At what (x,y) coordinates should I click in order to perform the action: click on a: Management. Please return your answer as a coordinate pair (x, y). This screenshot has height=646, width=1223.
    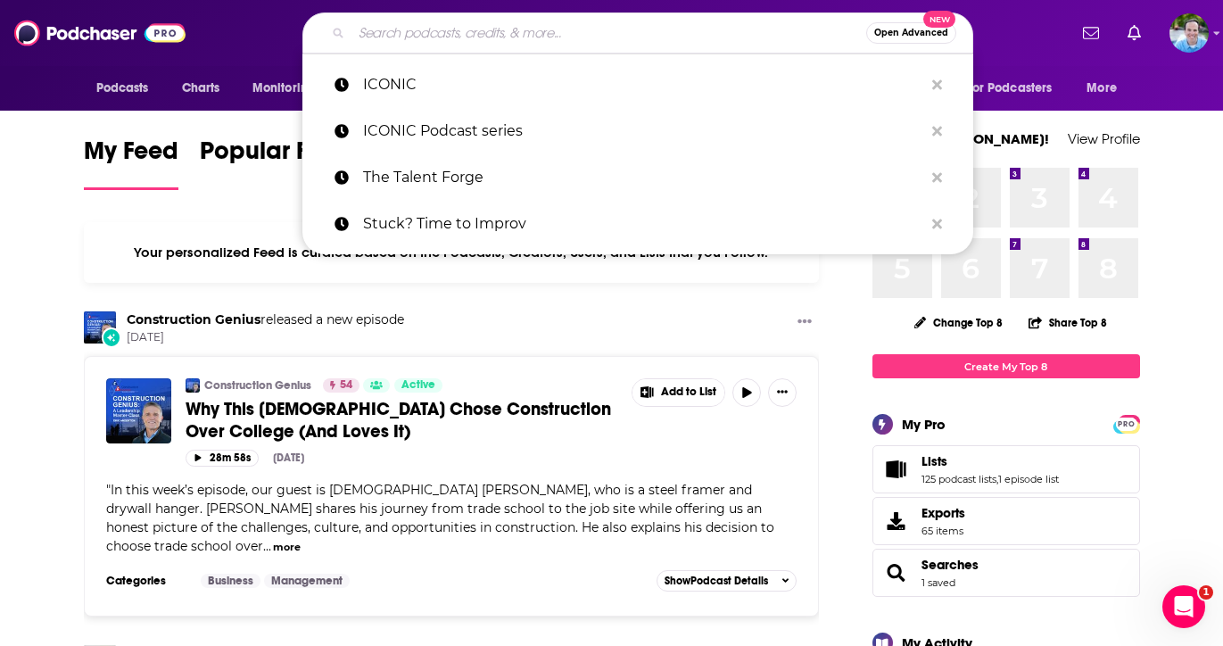
    Looking at the image, I should click on (307, 581).